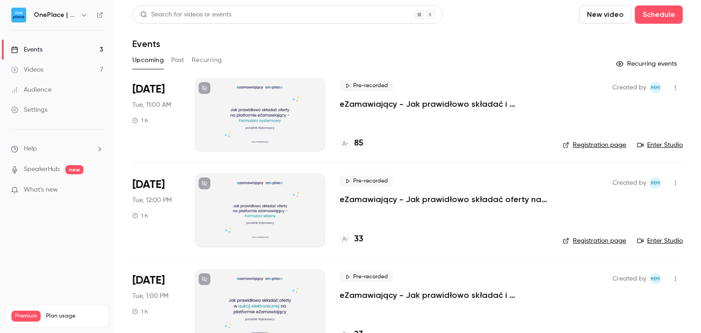 The width and height of the screenshot is (701, 333). Describe the element at coordinates (443, 295) in the screenshot. I see `p: eZamawiający - Jak prawidłowo składać i podpisywać oferty w aukcji elektronicznej` at that location.